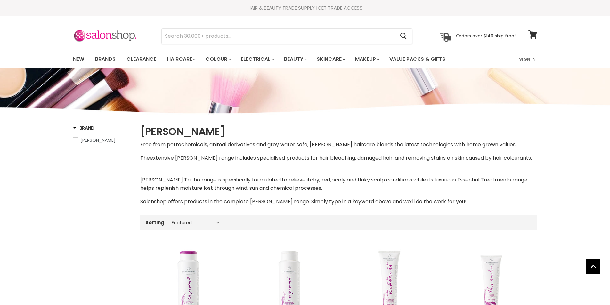 This screenshot has height=305, width=610. What do you see at coordinates (295, 59) in the screenshot?
I see `a: Beauty` at bounding box center [295, 59].